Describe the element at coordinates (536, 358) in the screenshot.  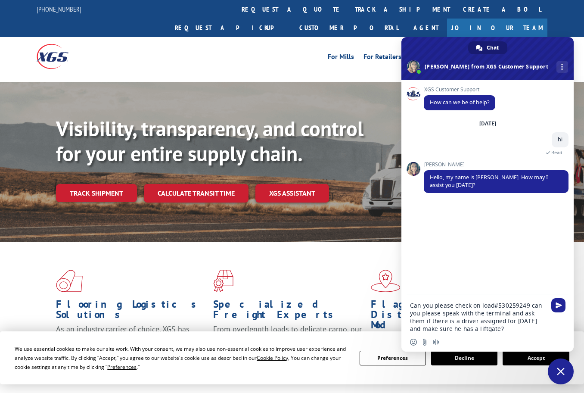
I see `button: Accept` at that location.